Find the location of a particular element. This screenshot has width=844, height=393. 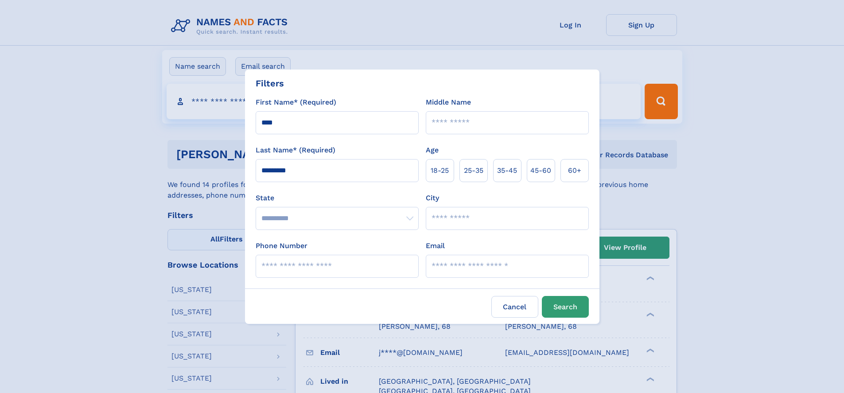

span: 35‑45 is located at coordinates (507, 171).